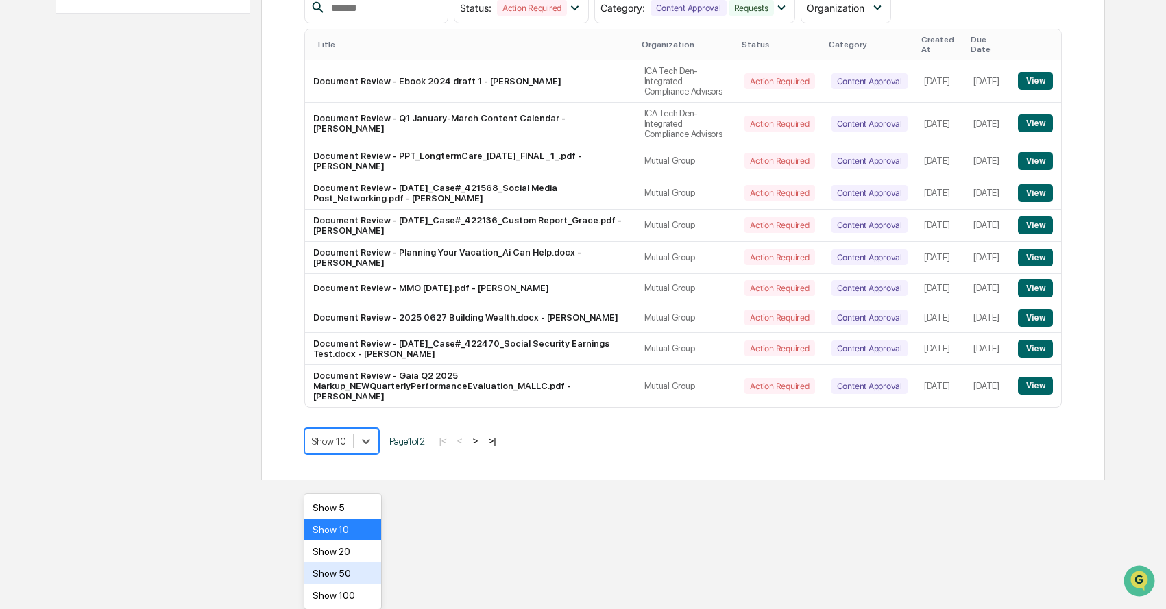  What do you see at coordinates (343, 552) in the screenshot?
I see `div: Show 20` at bounding box center [343, 552].